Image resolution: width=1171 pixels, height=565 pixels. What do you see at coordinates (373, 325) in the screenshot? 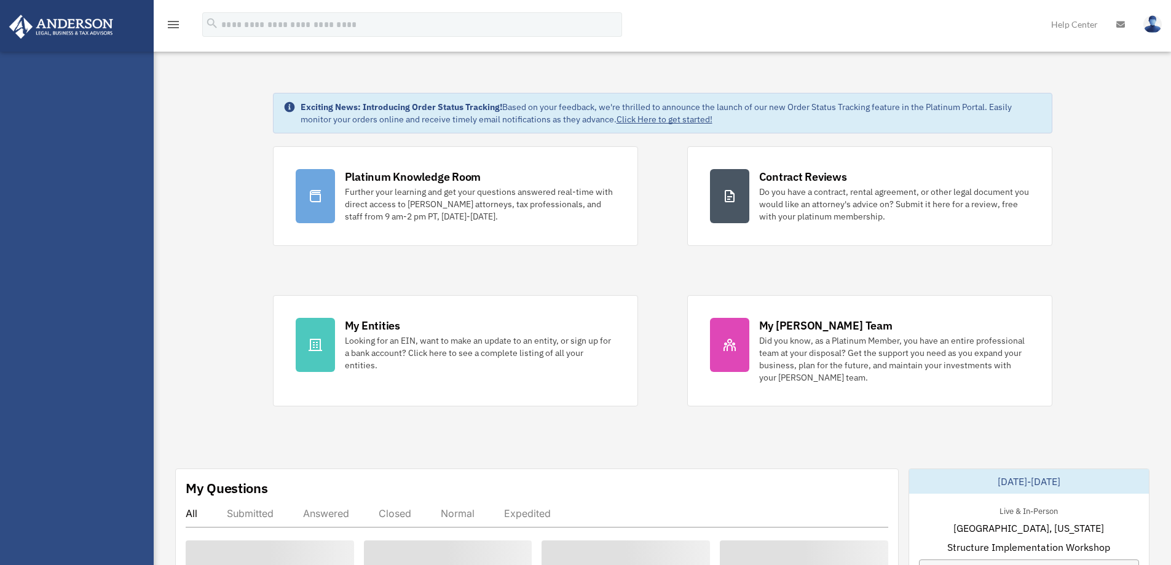
I see `div: My Entities` at bounding box center [373, 325].